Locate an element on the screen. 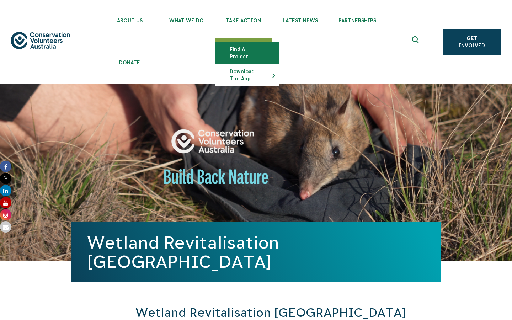 This screenshot has width=512, height=320. span: Take Action is located at coordinates (243, 21).